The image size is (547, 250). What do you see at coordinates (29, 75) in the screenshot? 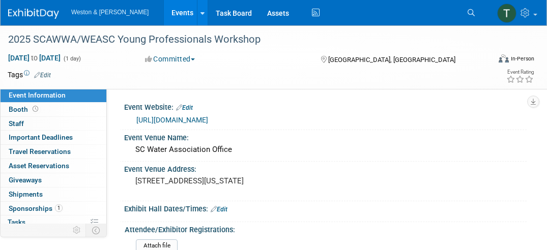
I see `td: Tags` at bounding box center [29, 75].